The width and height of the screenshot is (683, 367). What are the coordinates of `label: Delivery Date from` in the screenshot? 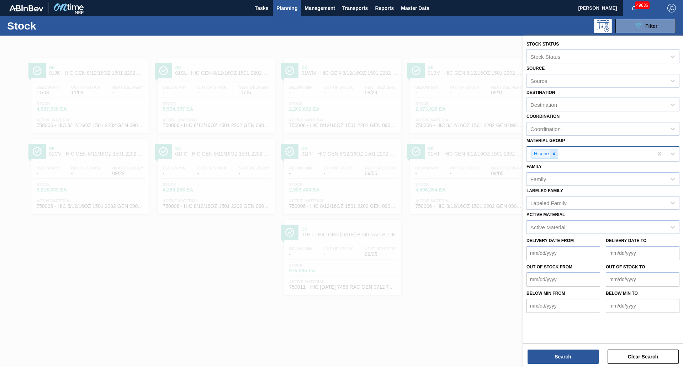 It's located at (550, 240).